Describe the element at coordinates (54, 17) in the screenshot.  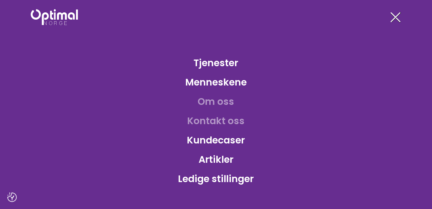
I see `img: Optimal Norge` at that location.